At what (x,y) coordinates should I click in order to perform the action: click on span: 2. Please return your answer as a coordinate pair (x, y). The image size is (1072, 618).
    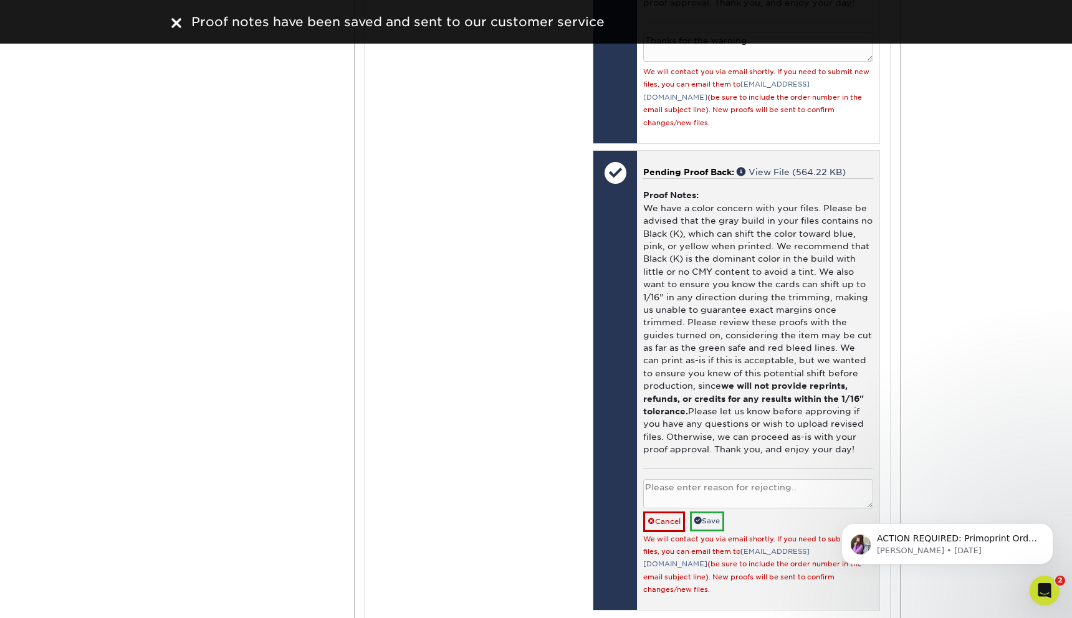
    Looking at the image, I should click on (1060, 581).